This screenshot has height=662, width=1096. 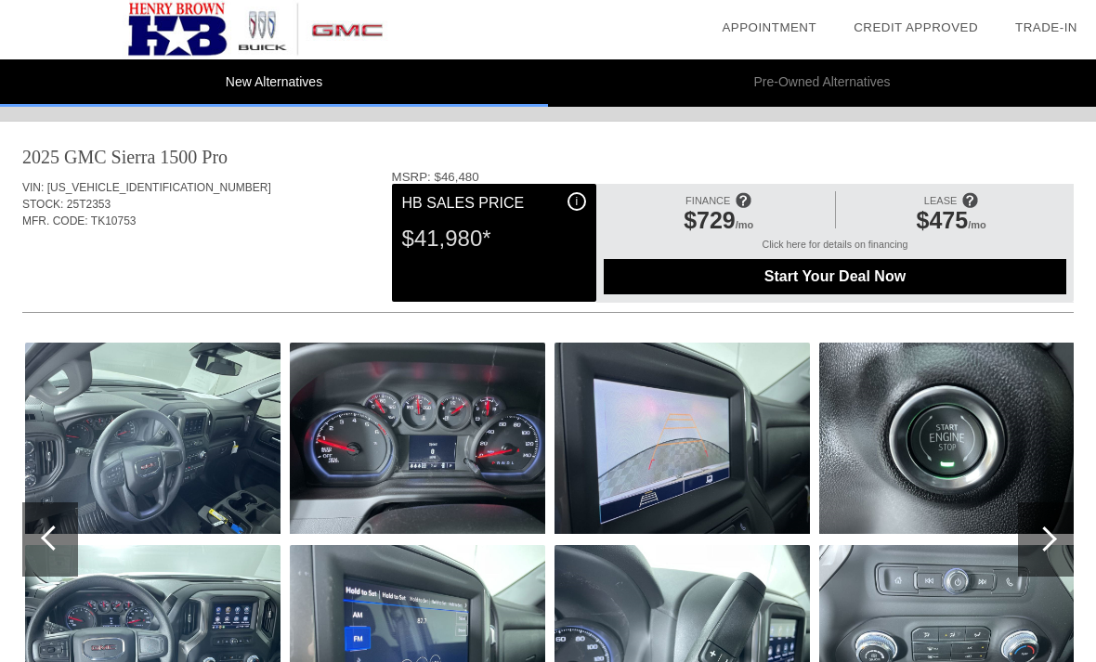 I want to click on a: Trade-In, so click(x=1046, y=27).